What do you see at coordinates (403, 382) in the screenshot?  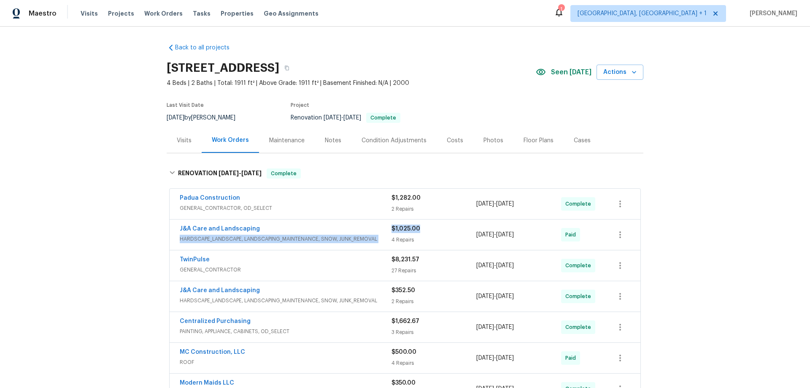 I see `span: $350.00` at bounding box center [403, 382].